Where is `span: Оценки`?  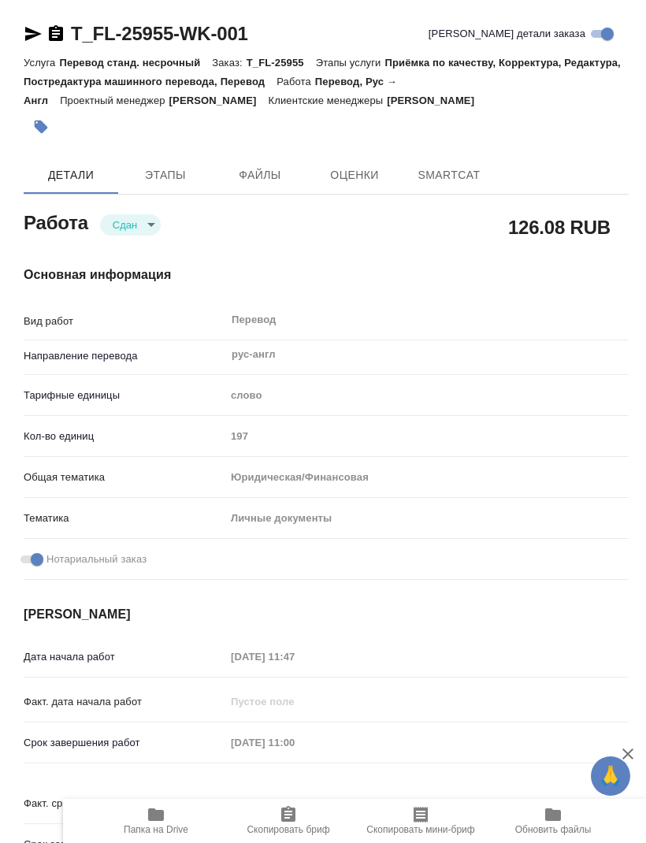
span: Оценки is located at coordinates (354, 175).